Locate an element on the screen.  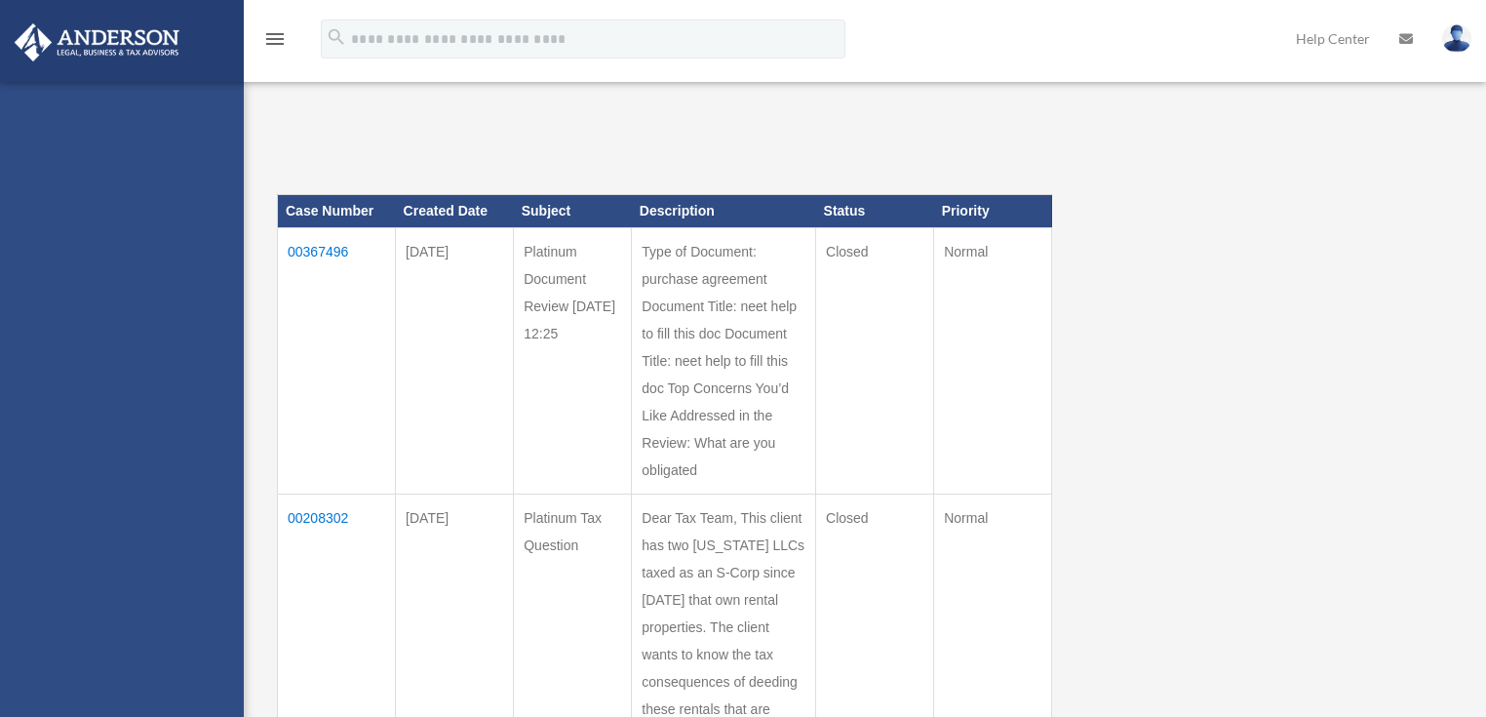
th: Case Number is located at coordinates (336, 212).